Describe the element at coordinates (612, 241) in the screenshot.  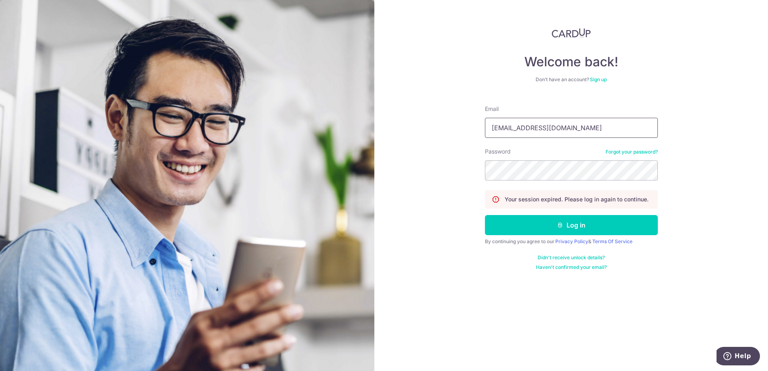
I see `a: Terms Of Service` at that location.